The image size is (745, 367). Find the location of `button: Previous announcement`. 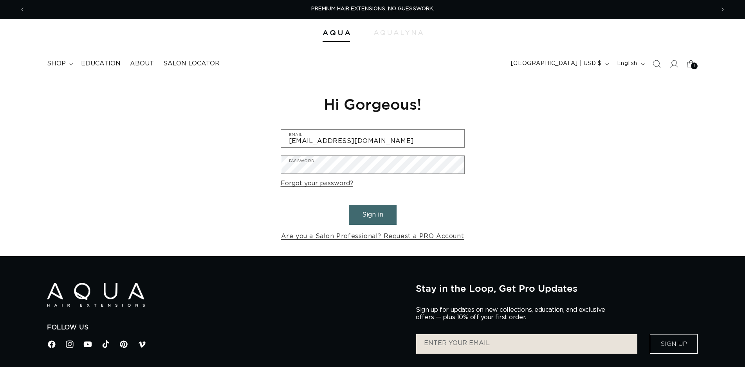

button: Previous announcement is located at coordinates (22, 9).